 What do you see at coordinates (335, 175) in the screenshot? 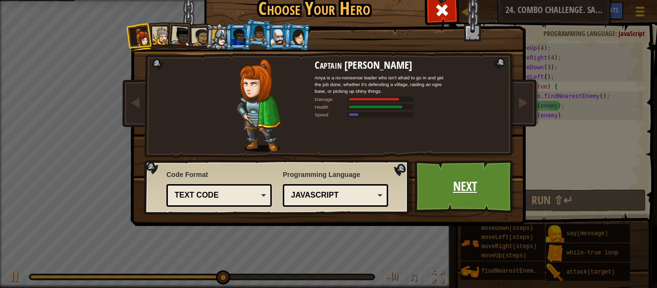
I see `span: Programming Language` at bounding box center [335, 175].